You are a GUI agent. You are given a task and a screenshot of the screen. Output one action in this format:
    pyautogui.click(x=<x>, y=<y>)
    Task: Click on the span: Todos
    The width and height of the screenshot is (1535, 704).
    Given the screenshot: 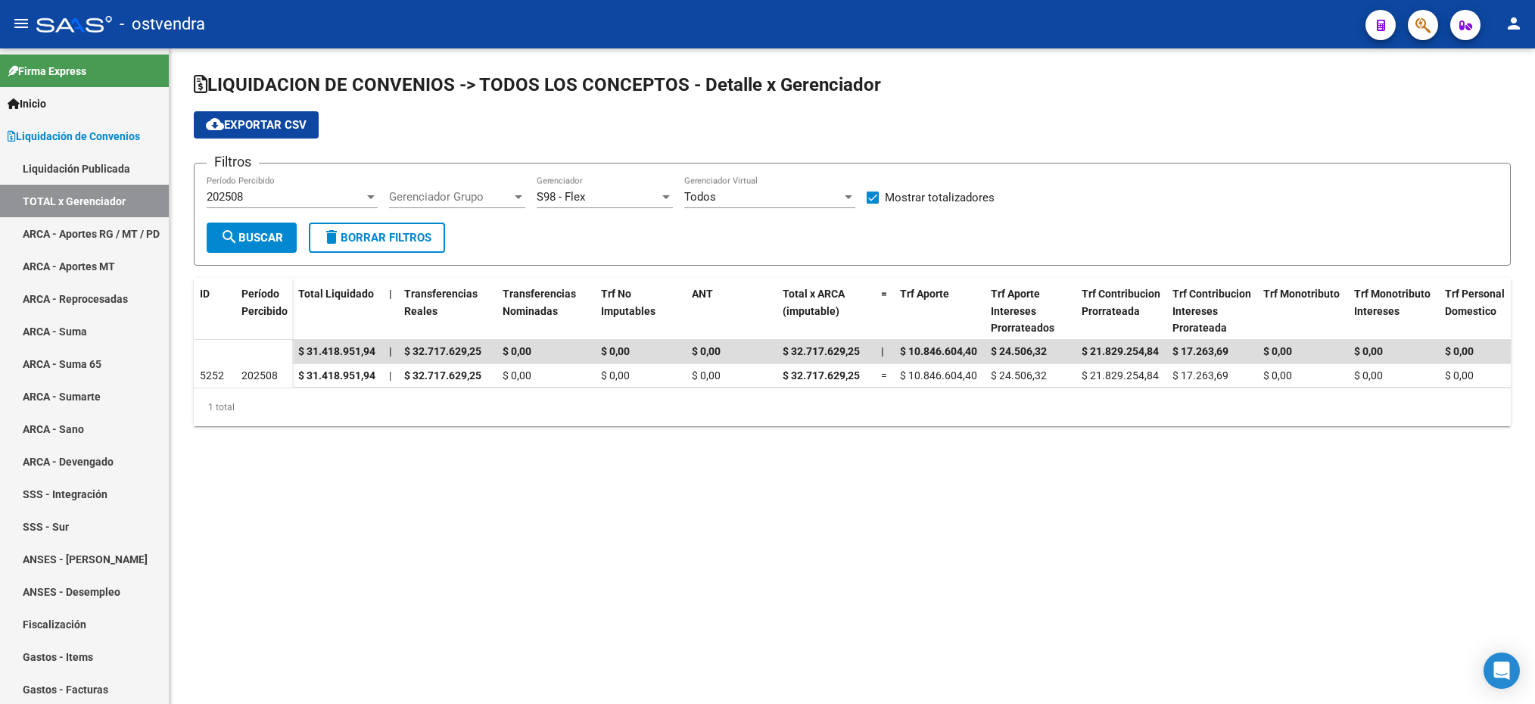 What is the action you would take?
    pyautogui.click(x=700, y=197)
    